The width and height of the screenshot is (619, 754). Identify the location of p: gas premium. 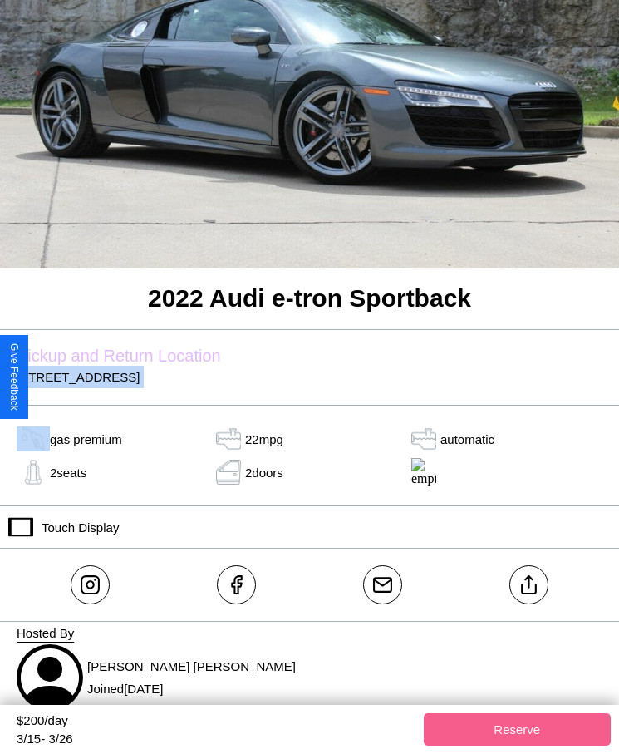
(86, 439).